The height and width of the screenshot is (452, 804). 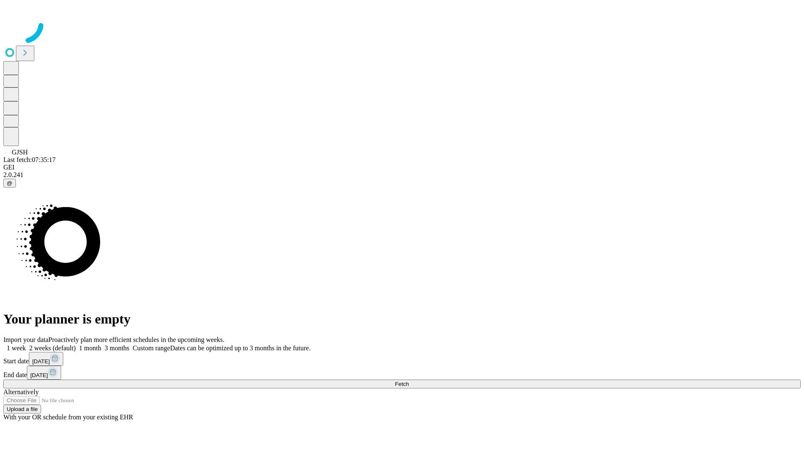 What do you see at coordinates (16, 348) in the screenshot?
I see `span: 1 week` at bounding box center [16, 348].